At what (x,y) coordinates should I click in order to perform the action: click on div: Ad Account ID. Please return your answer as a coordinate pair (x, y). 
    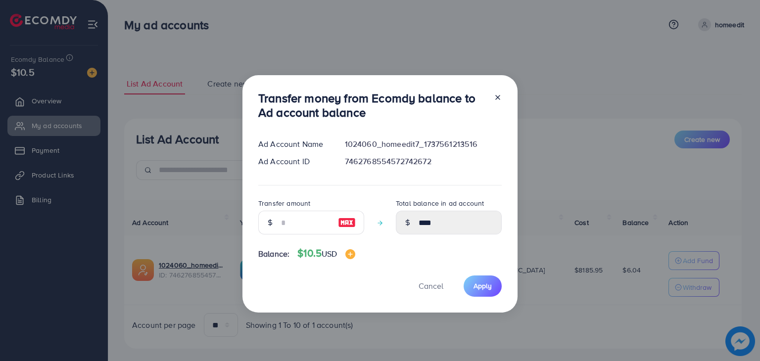
    Looking at the image, I should click on (293, 161).